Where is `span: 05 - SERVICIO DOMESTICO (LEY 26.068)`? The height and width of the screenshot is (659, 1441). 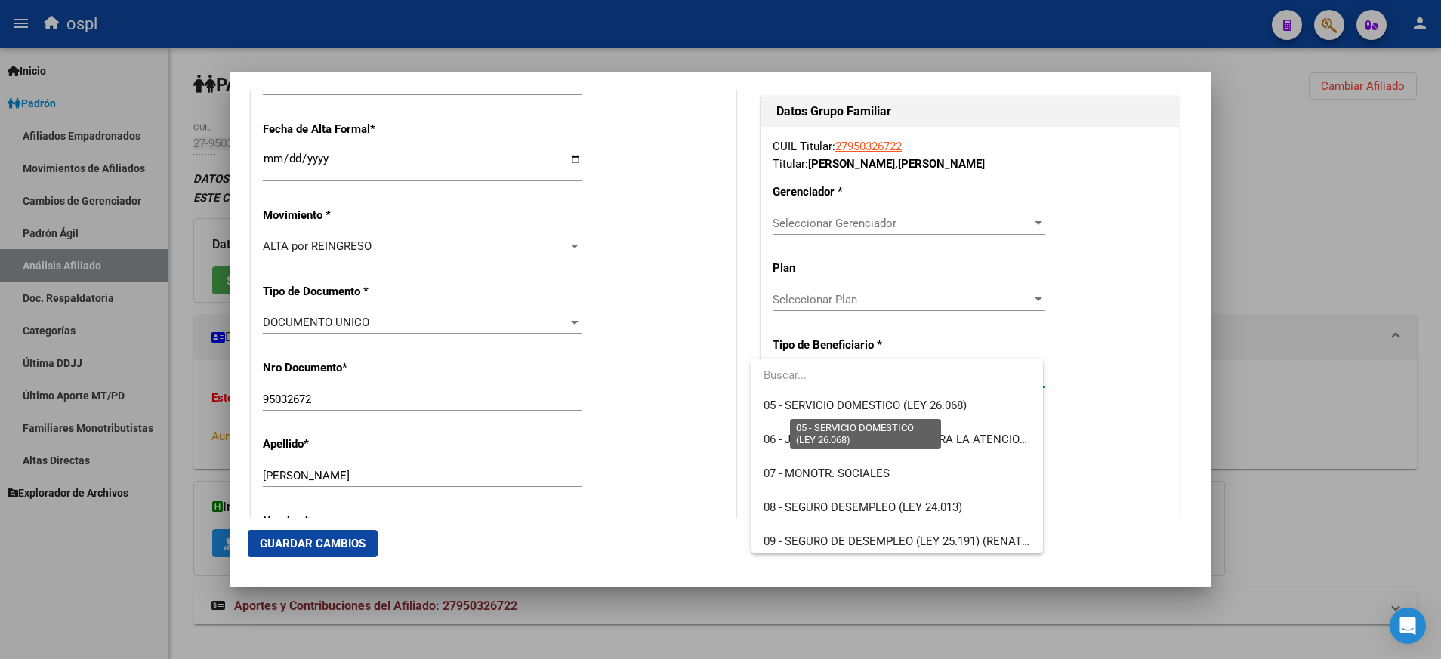
span: 05 - SERVICIO DOMESTICO (LEY 26.068) is located at coordinates (865, 406).